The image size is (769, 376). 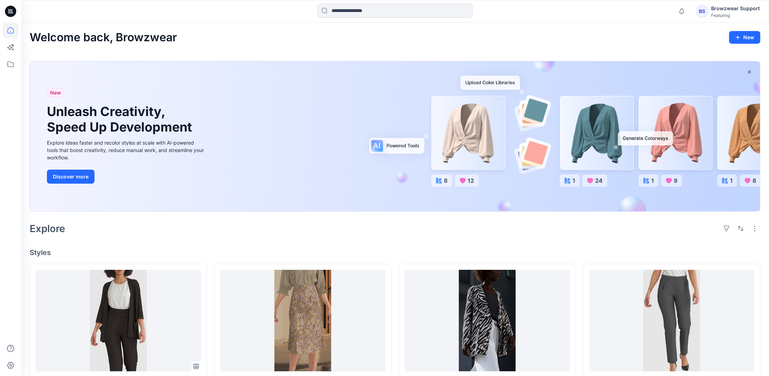 What do you see at coordinates (702, 11) in the screenshot?
I see `div: BS` at bounding box center [702, 11].